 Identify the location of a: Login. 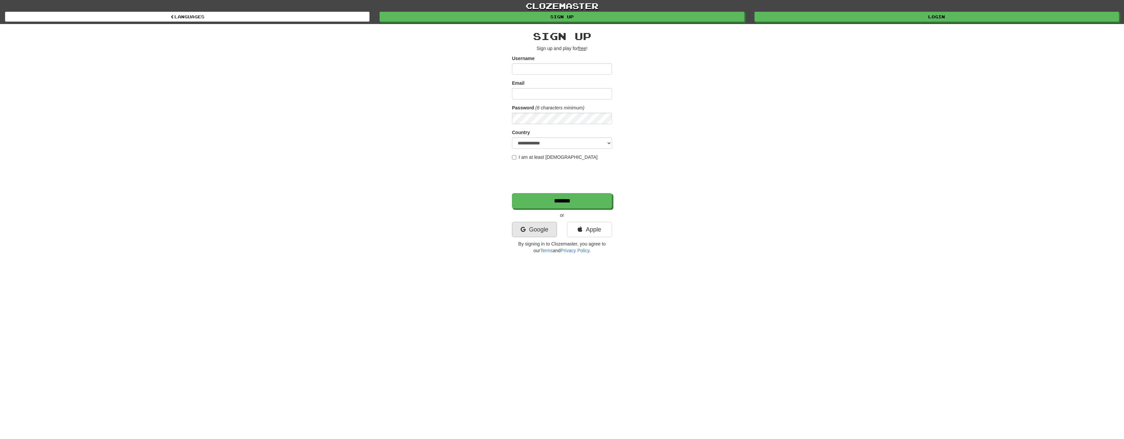
(936, 17).